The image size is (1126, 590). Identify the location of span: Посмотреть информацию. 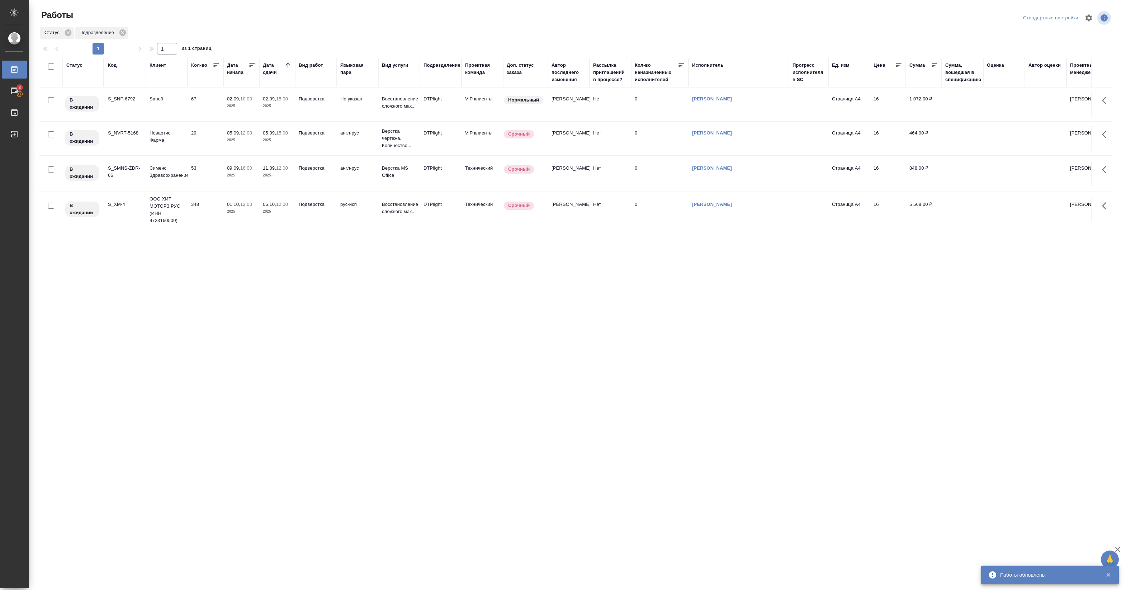
(1105, 18).